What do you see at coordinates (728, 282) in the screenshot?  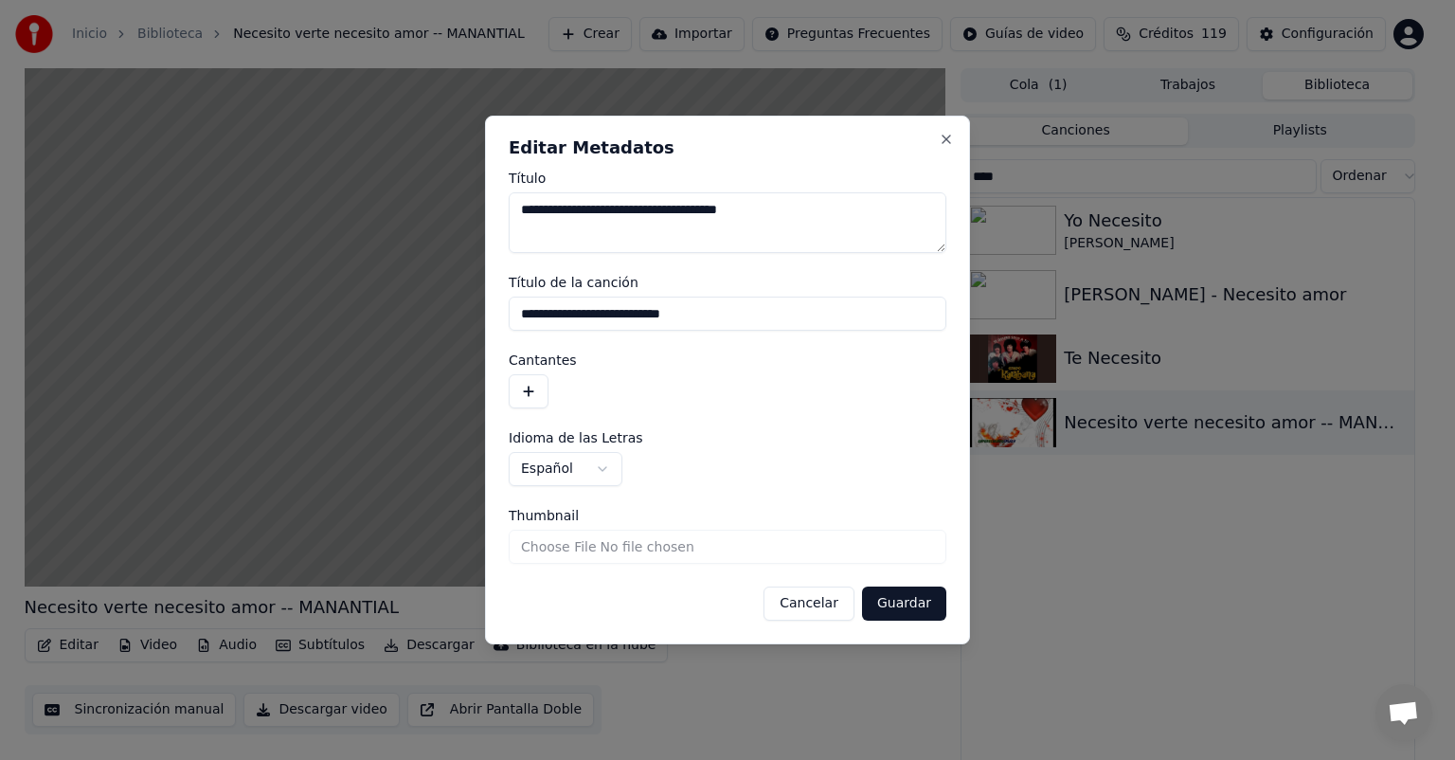 I see `label: Título de la canción` at bounding box center [728, 282].